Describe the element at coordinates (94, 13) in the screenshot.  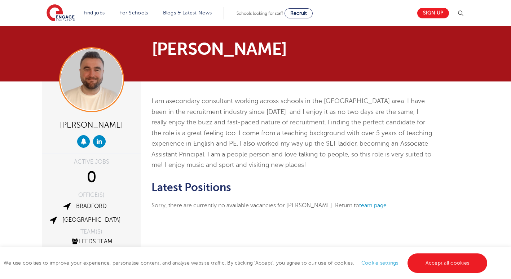
I see `a: Find jobs` at that location.